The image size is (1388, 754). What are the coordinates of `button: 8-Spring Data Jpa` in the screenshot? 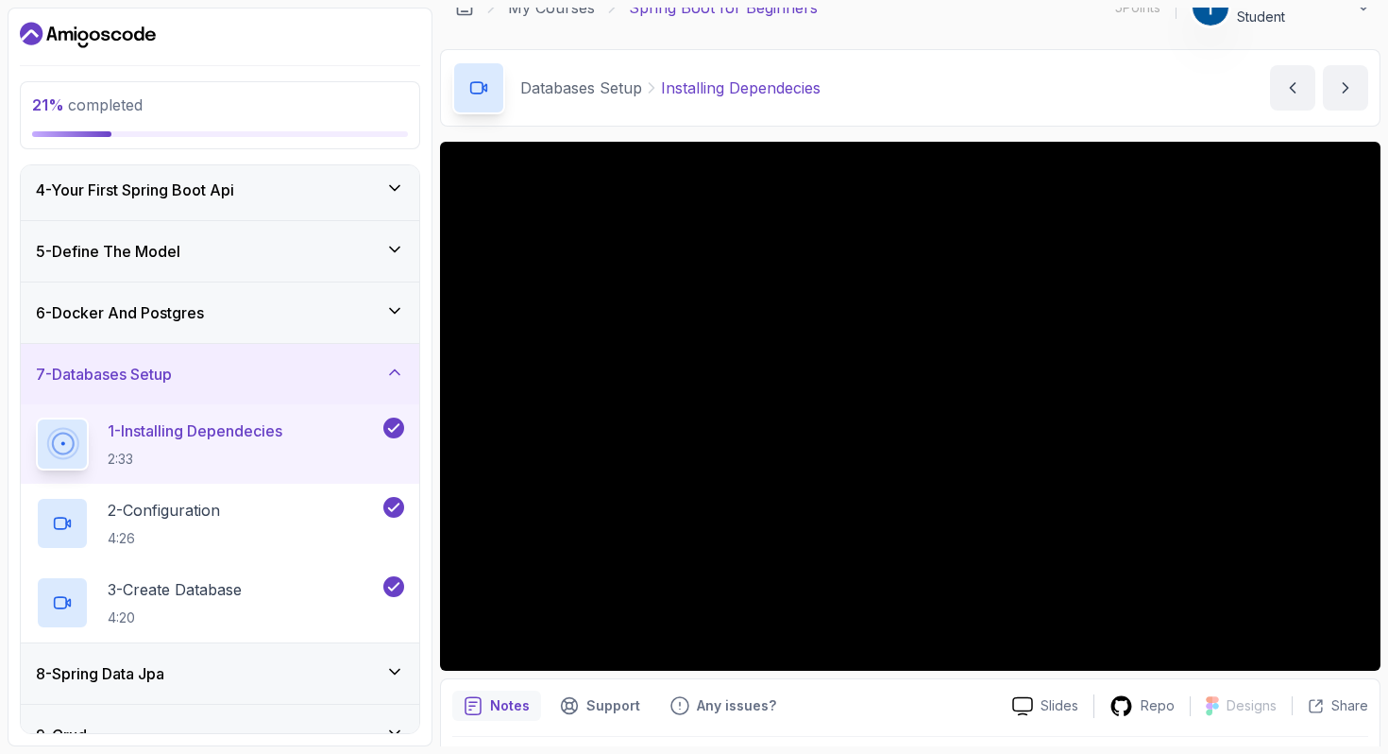 It's located at (220, 673).